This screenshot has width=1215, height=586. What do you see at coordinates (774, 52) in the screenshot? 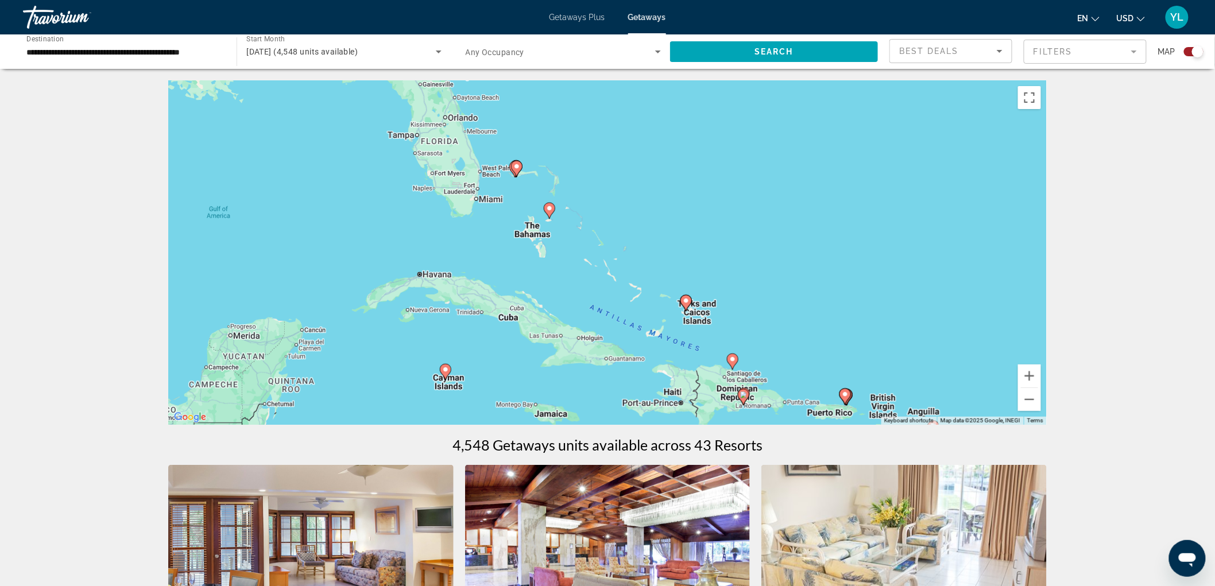
I see `button: Search` at bounding box center [774, 52].